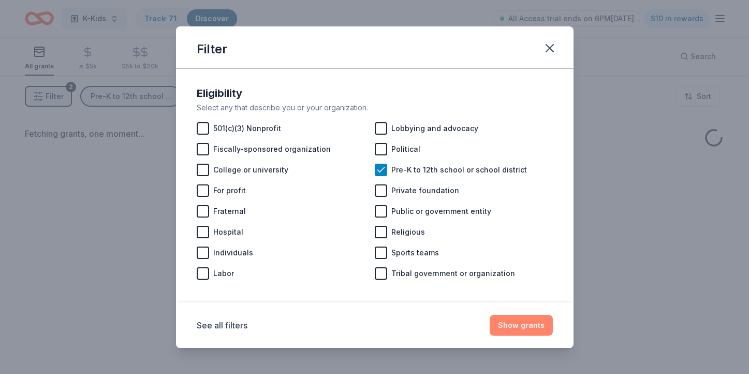 The height and width of the screenshot is (374, 749). Describe the element at coordinates (247, 128) in the screenshot. I see `span: 501(c)(3) Nonprofit` at that location.